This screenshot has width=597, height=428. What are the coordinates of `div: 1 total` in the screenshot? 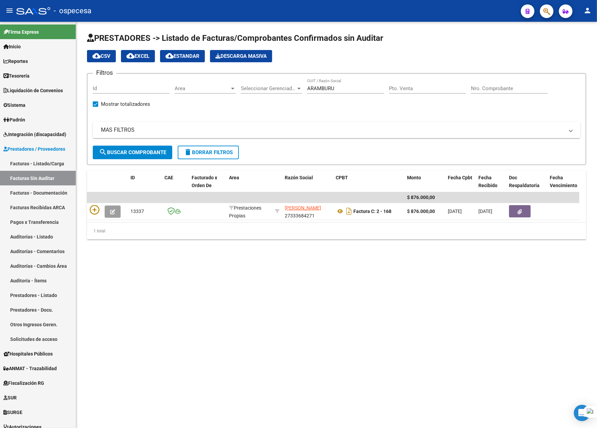 It's located at (337, 231).